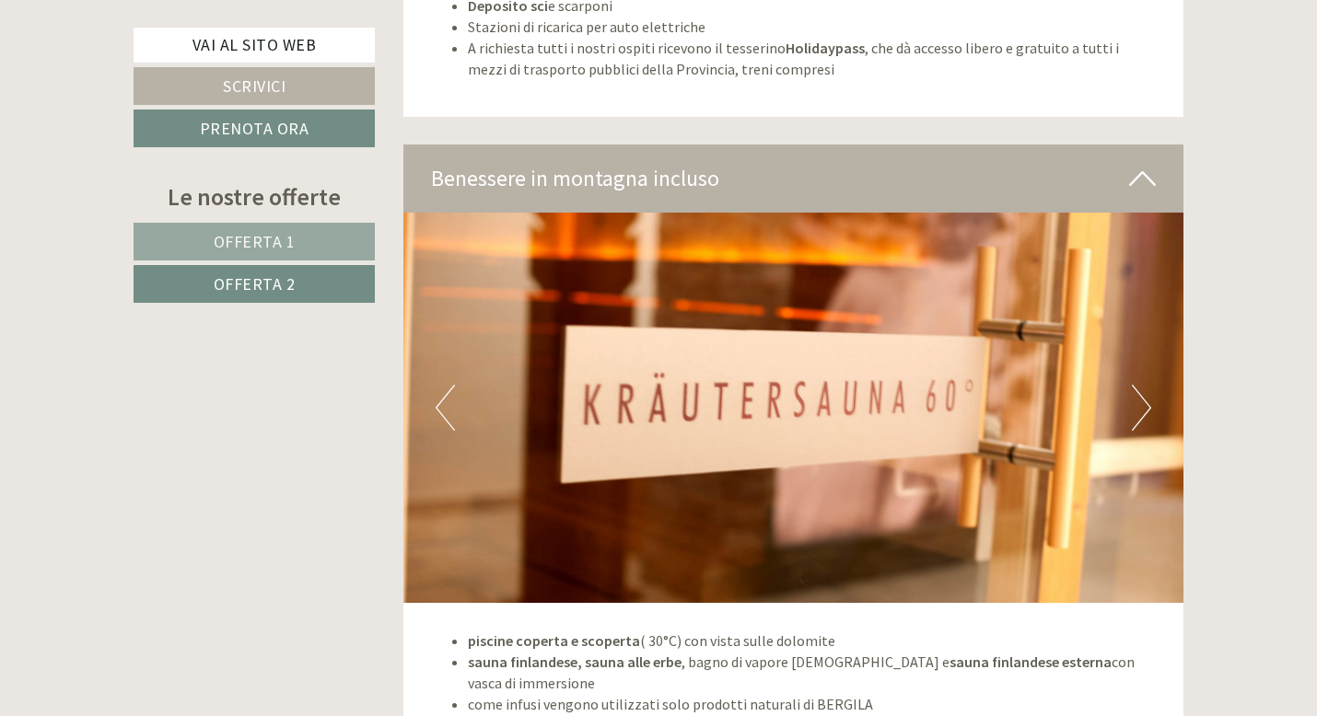  Describe the element at coordinates (254, 45) in the screenshot. I see `a: Vai al sito web` at that location.